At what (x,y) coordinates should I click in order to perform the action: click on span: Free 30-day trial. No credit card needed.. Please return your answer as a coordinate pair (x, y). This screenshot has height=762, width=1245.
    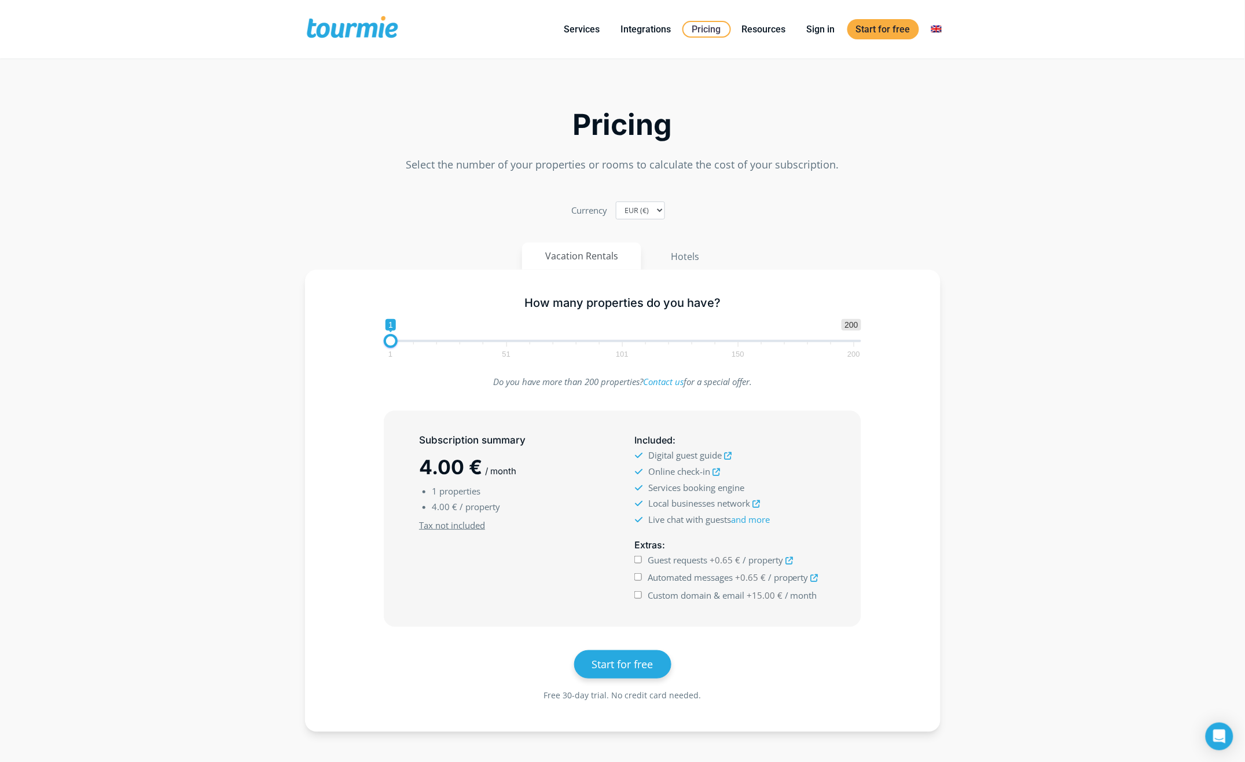
    Looking at the image, I should click on (623, 695).